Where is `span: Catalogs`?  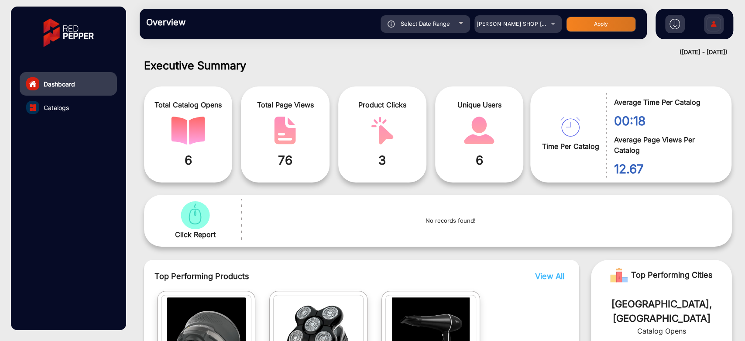 span: Catalogs is located at coordinates (56, 107).